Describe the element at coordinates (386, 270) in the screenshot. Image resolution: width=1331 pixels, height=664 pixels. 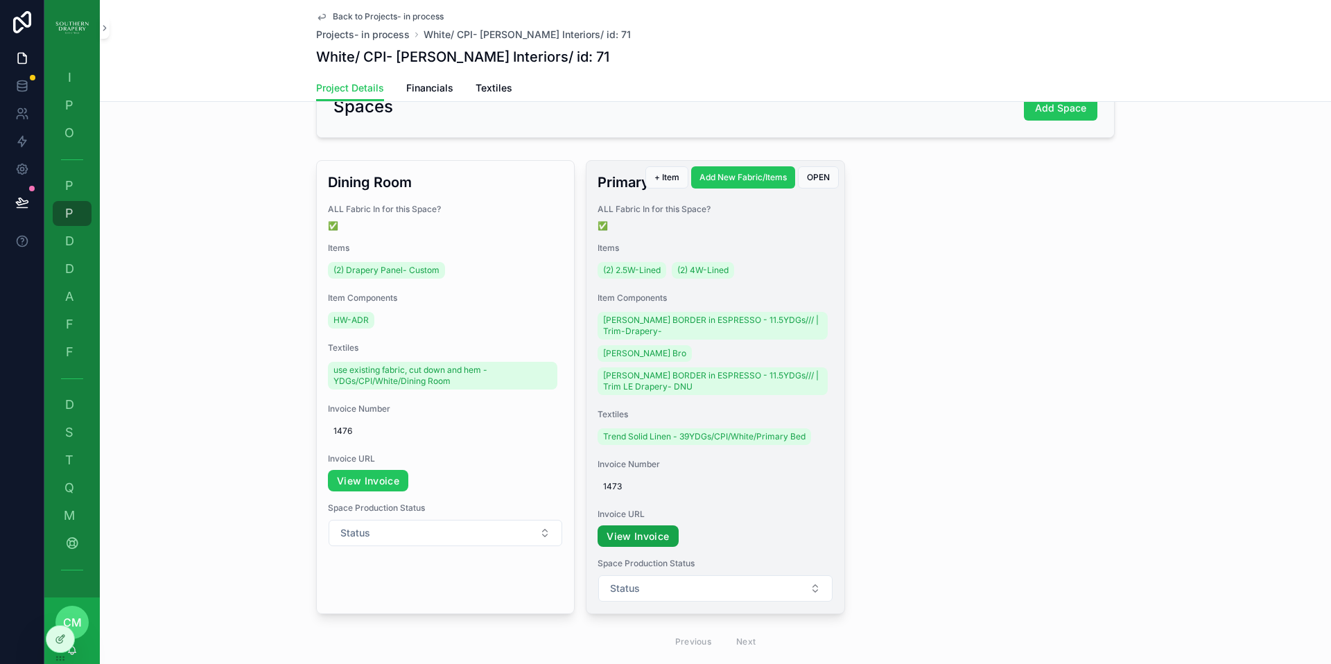
I see `span: (2) Drapery Panel- Custom` at that location.